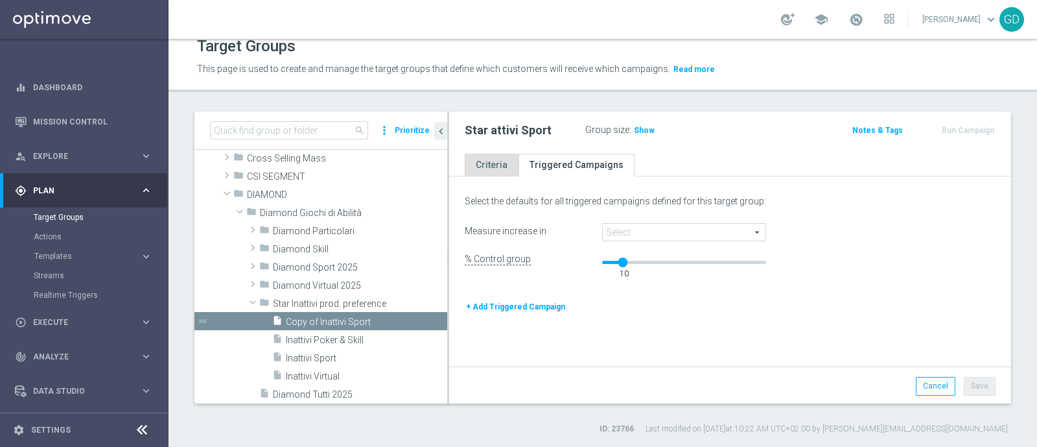 This screenshot has width=1037, height=447. Describe the element at coordinates (84, 425) in the screenshot. I see `div: Optibot` at that location.